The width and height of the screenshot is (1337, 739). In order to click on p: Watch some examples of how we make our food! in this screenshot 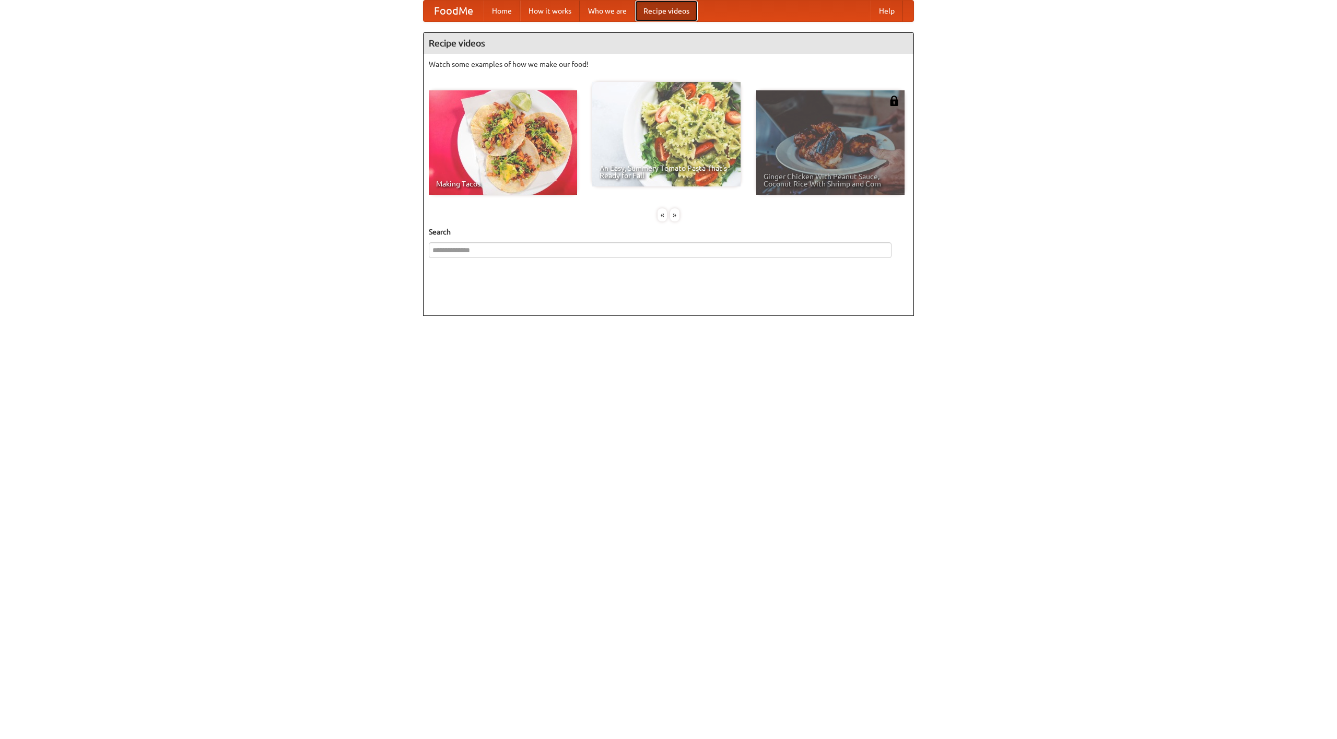, I will do `click(669, 64)`.